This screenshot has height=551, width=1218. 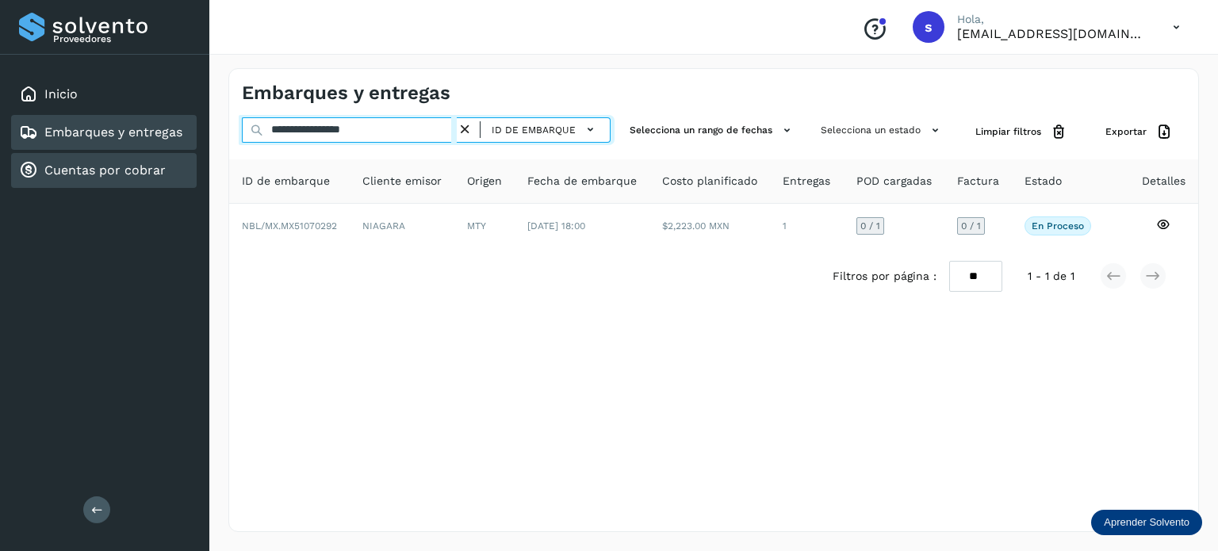 I want to click on span: Fecha de embarque, so click(x=582, y=181).